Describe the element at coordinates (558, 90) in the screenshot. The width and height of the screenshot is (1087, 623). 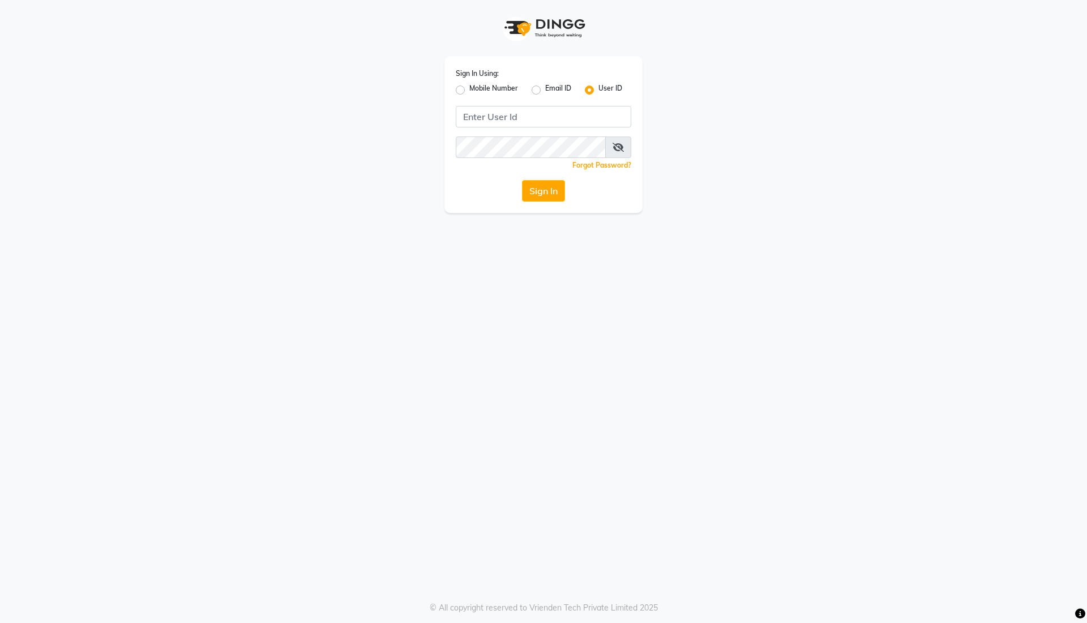
I see `label: Email ID` at that location.